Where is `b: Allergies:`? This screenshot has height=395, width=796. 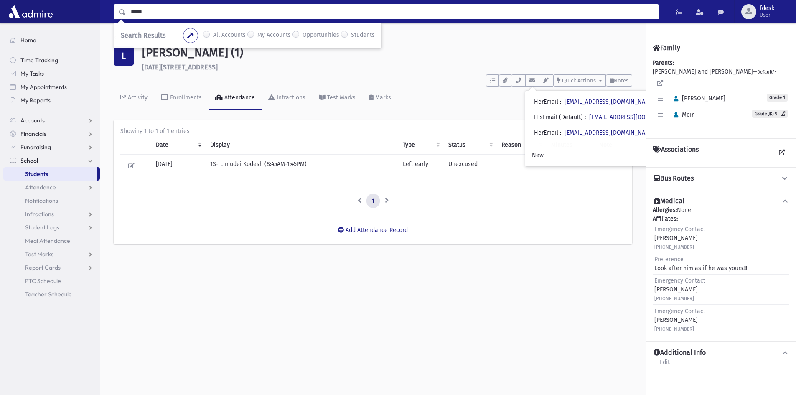
b: Allergies: is located at coordinates (665, 210).